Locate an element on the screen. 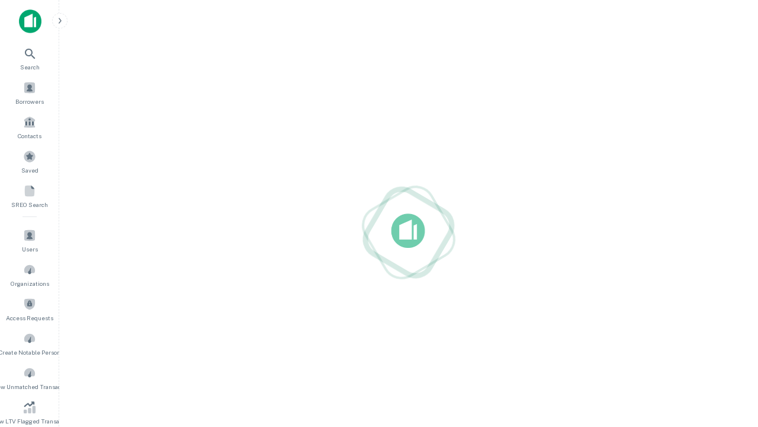 The height and width of the screenshot is (427, 758). div: Organizations is located at coordinates (30, 274).